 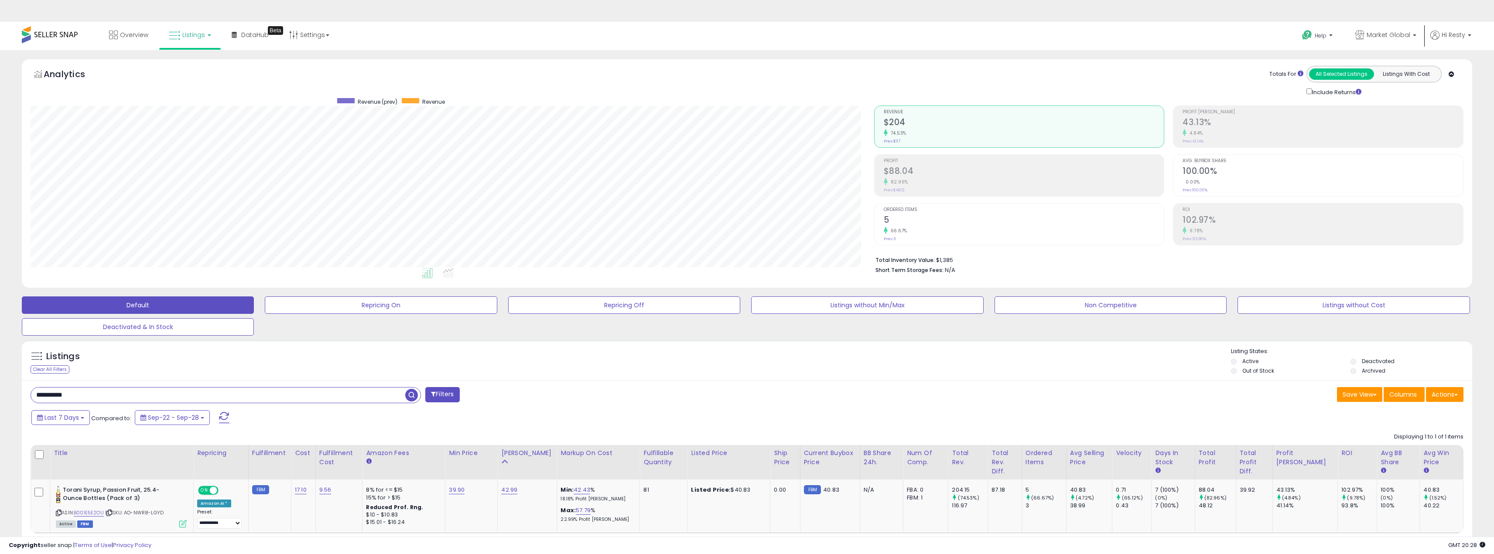 What do you see at coordinates (73, 75) in the screenshot?
I see `h5: Analytics` at bounding box center [73, 75].